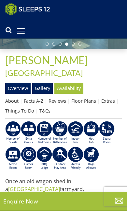 The width and height of the screenshot is (127, 211). Describe the element at coordinates (109, 101) in the screenshot. I see `a: Extras` at that location.